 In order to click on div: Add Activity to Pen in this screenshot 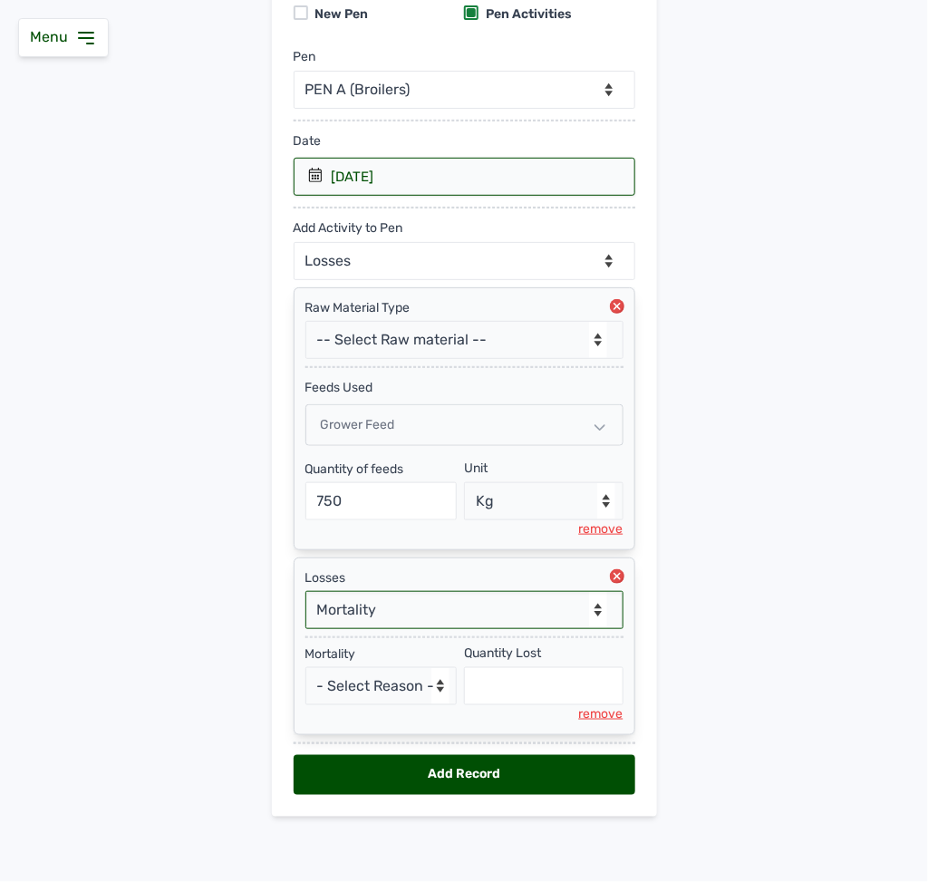, I will do `click(348, 223)`.